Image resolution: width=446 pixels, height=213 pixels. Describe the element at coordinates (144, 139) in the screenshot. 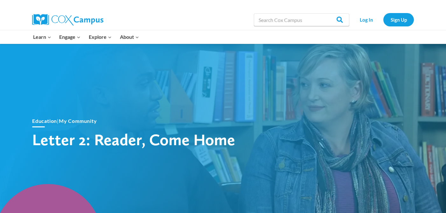

I see `h1: Letter 2: Reader, Come Home` at that location.